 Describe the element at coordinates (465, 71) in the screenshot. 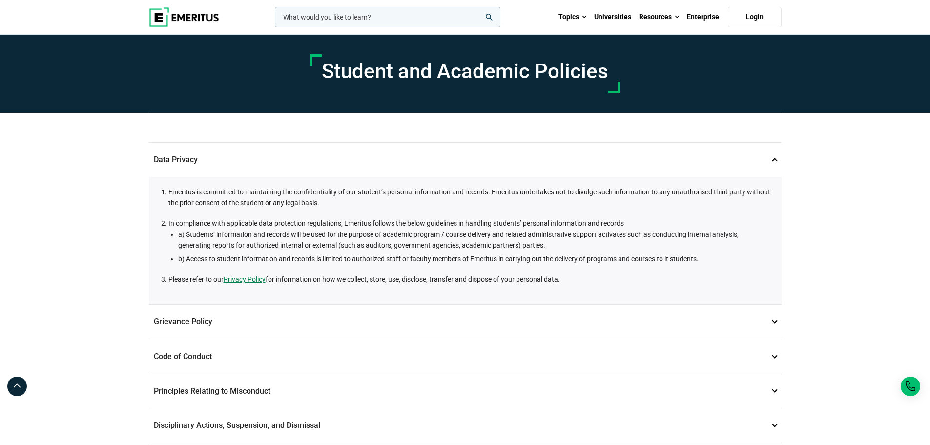

I see `h1: Student and Academic Policies` at that location.